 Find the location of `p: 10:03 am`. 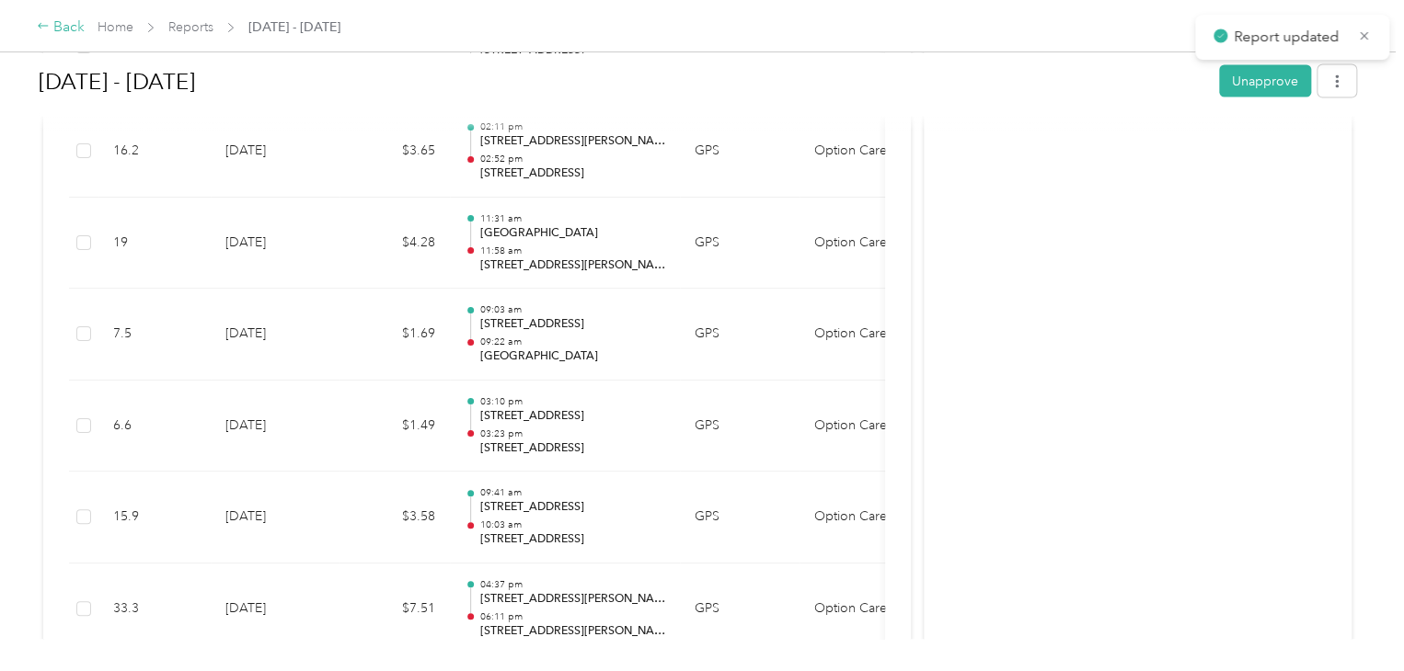

p: 10:03 am is located at coordinates (572, 525).